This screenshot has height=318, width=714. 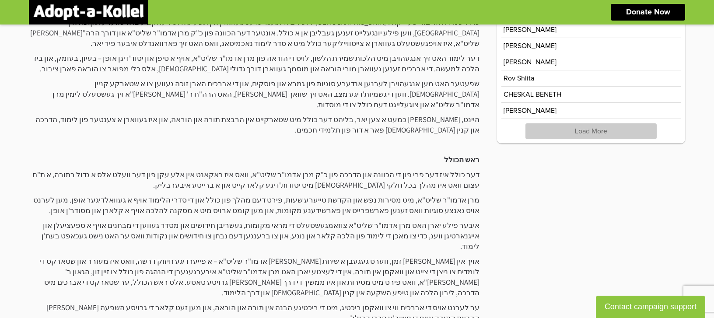 I want to click on span: איבער פילע יארן האט מרן אדמו"ר שליט"א צוזאמגעשטעלט די מראי מקומות, געשריבן חידושים און מסדר געווע..., so click(x=260, y=236).